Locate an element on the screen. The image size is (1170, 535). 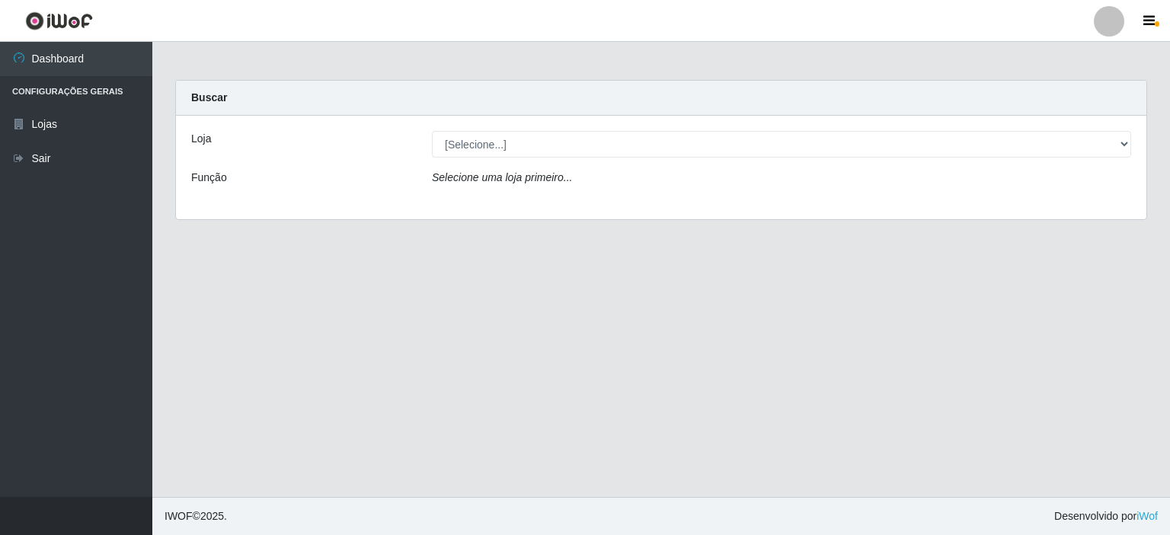
span: IWOF is located at coordinates (178, 516).